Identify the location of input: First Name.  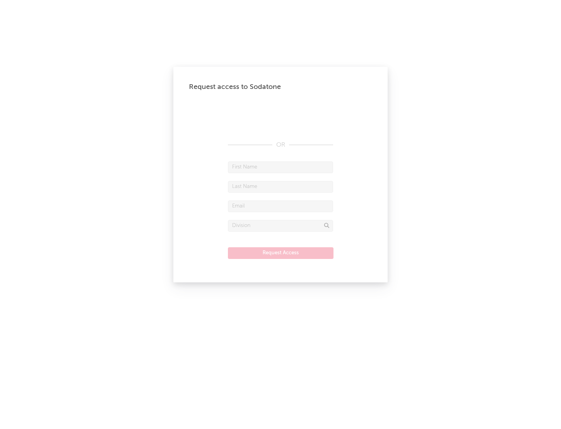
(281, 167).